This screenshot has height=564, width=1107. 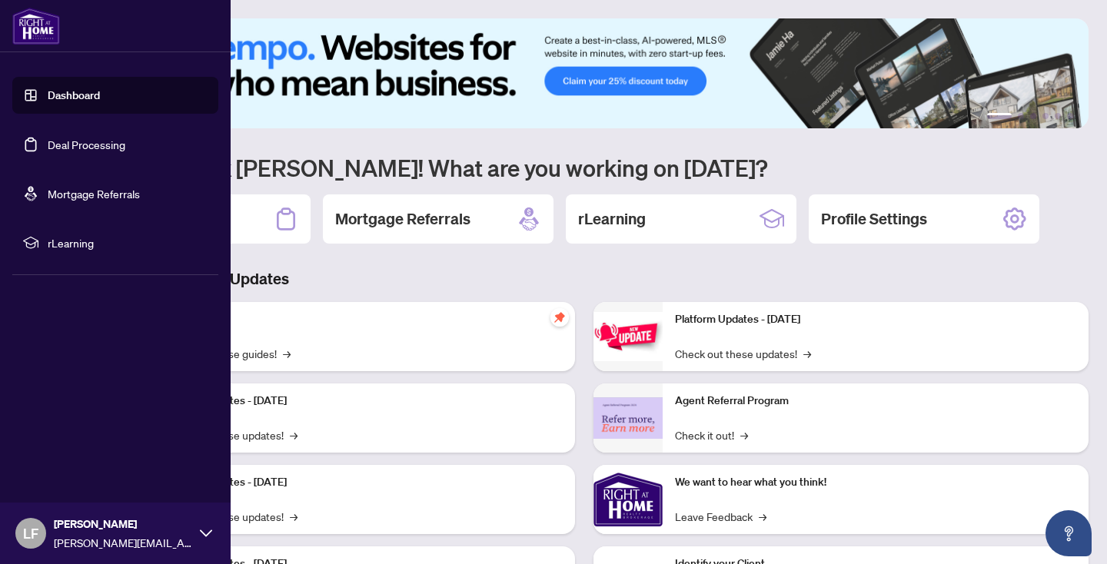 What do you see at coordinates (1070, 116) in the screenshot?
I see `button: 6` at bounding box center [1070, 116].